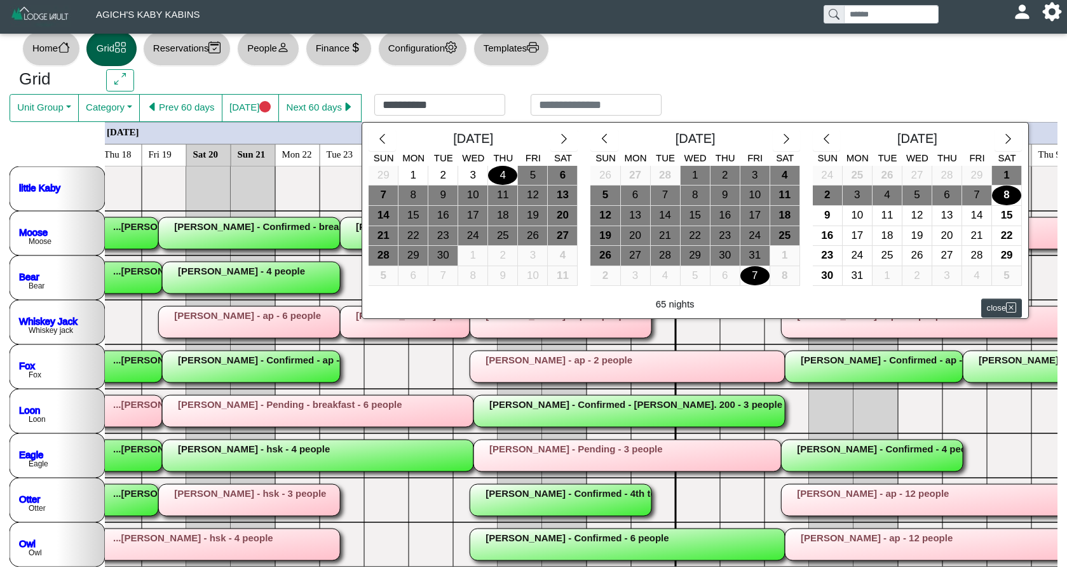 Image resolution: width=1067 pixels, height=568 pixels. Describe the element at coordinates (1002, 308) in the screenshot. I see `button: closex square` at that location.